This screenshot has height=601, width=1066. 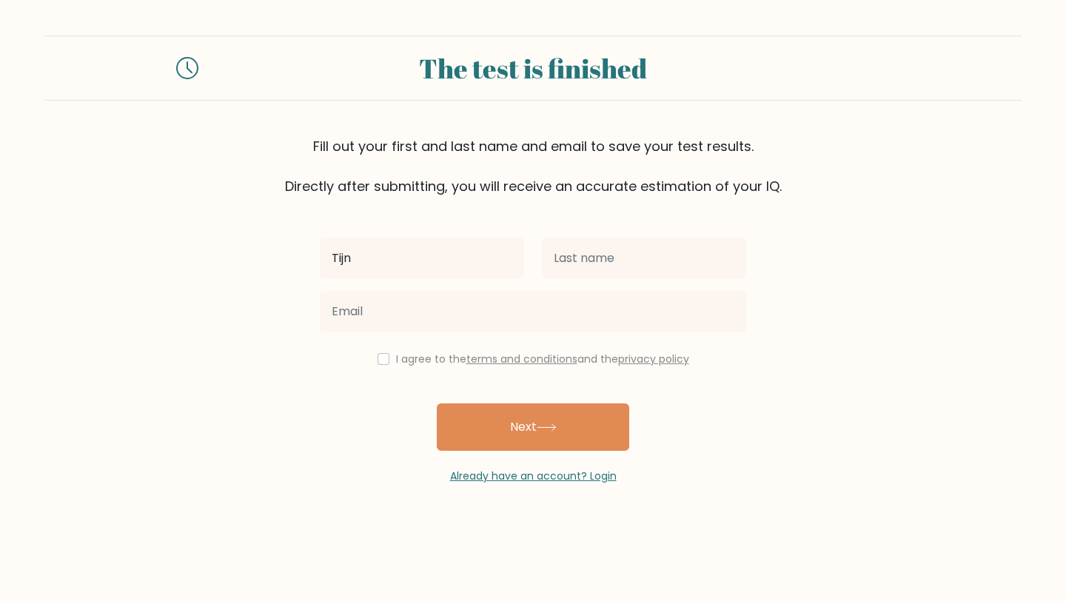 I want to click on a: privacy policy, so click(x=654, y=359).